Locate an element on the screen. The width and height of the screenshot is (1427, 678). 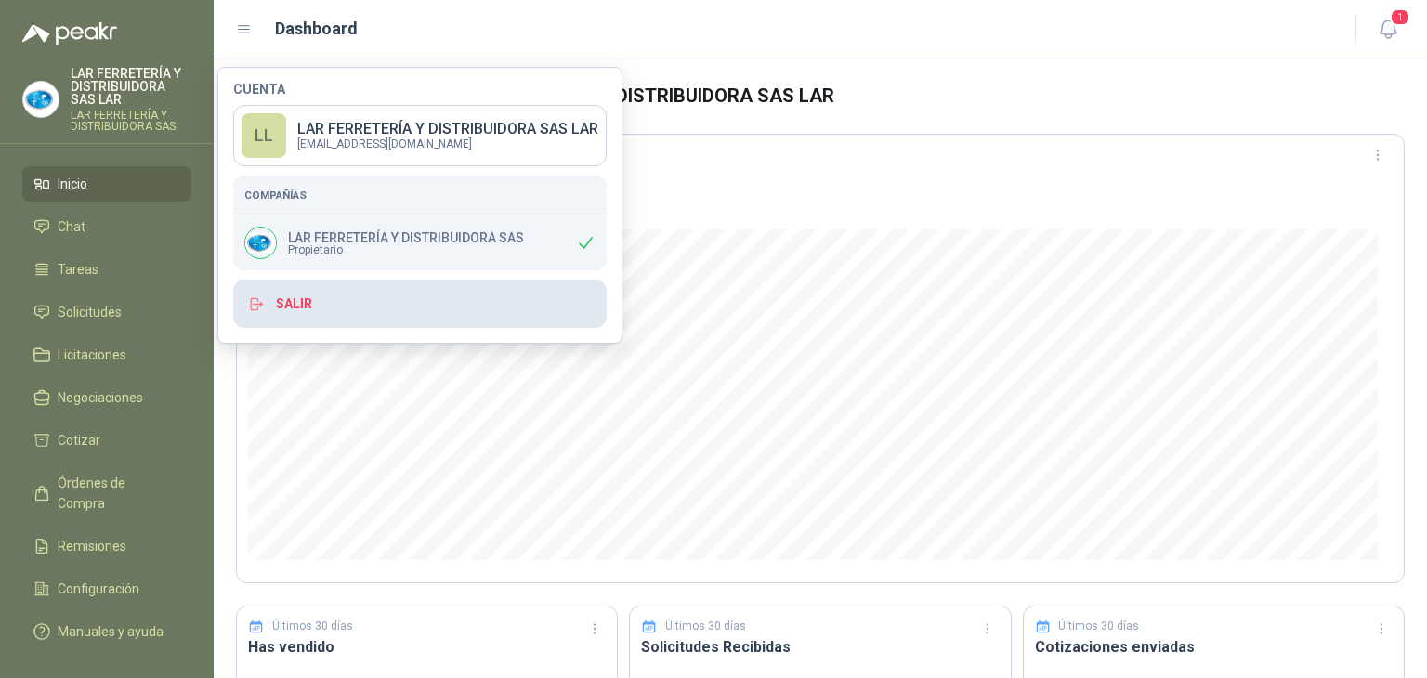
a: Licitaciones is located at coordinates (107, 355).